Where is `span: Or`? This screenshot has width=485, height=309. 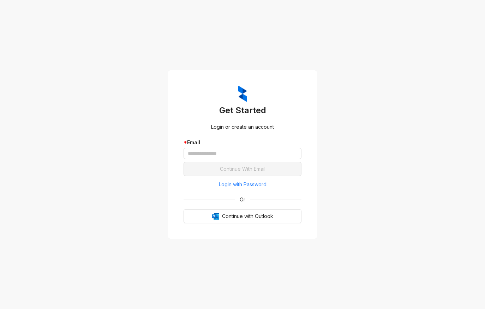
span: Or is located at coordinates (243, 200).